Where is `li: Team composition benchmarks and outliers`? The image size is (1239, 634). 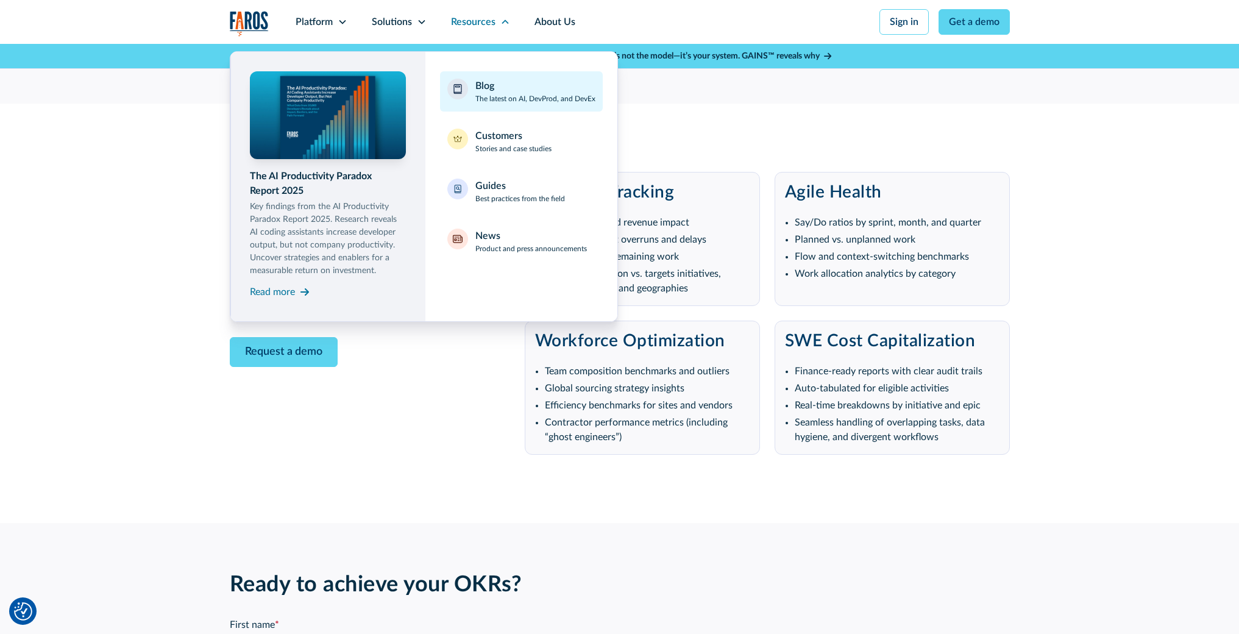
li: Team composition benchmarks and outliers is located at coordinates (647, 371).